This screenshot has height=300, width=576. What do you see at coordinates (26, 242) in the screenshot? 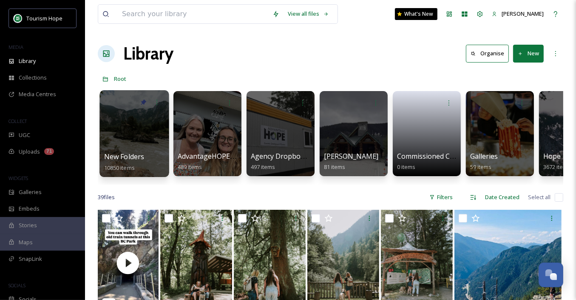
I see `span: Maps` at bounding box center [26, 242].